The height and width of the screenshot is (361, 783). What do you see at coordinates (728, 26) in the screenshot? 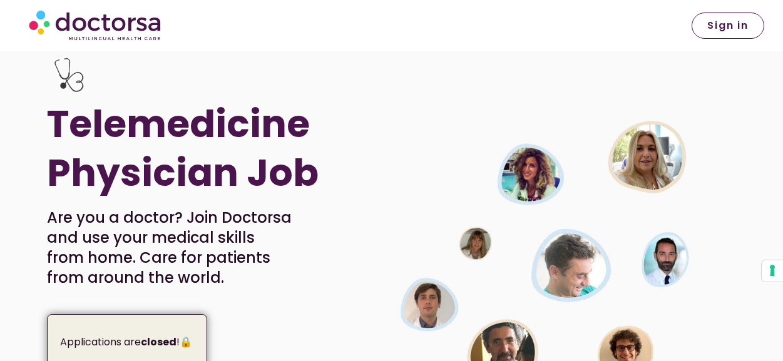
I see `a: Sign in` at bounding box center [728, 26].